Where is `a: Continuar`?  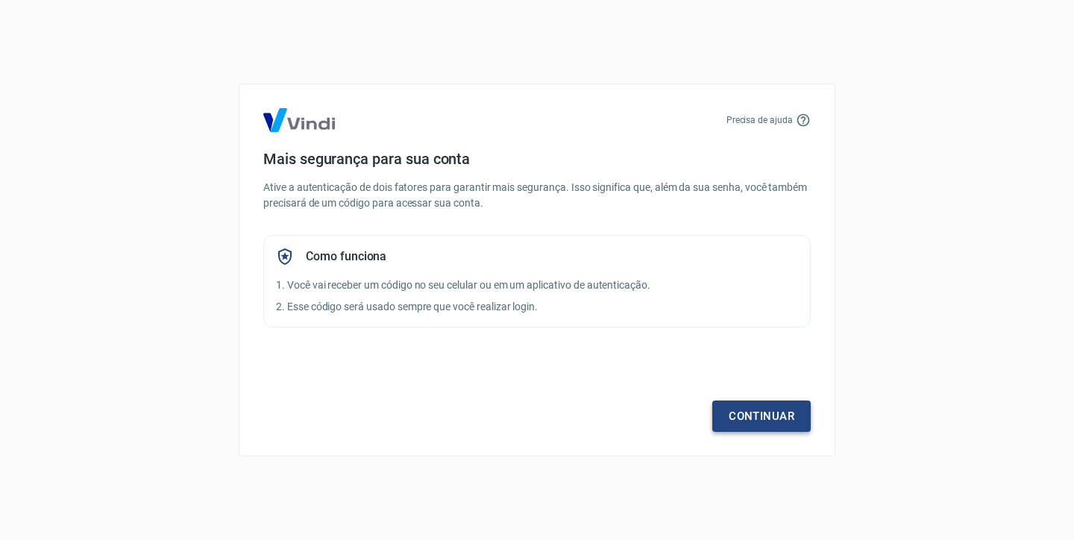 a: Continuar is located at coordinates (762, 416).